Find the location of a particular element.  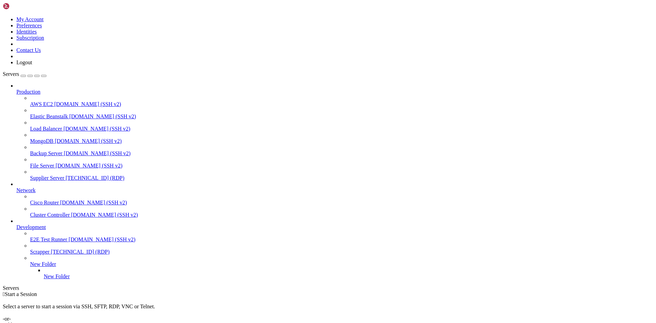

a: Production is located at coordinates (335, 92).